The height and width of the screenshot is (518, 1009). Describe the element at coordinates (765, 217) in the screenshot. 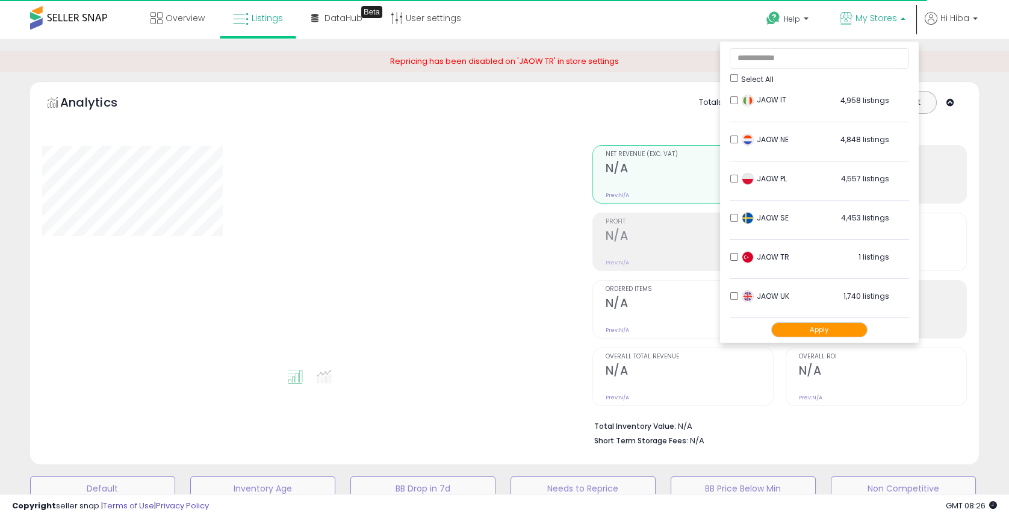

I see `span: JAOW SE` at that location.